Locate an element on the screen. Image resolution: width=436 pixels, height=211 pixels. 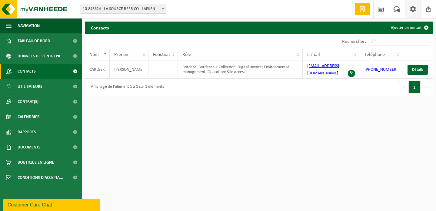
span: Détails is located at coordinates (418, 69).